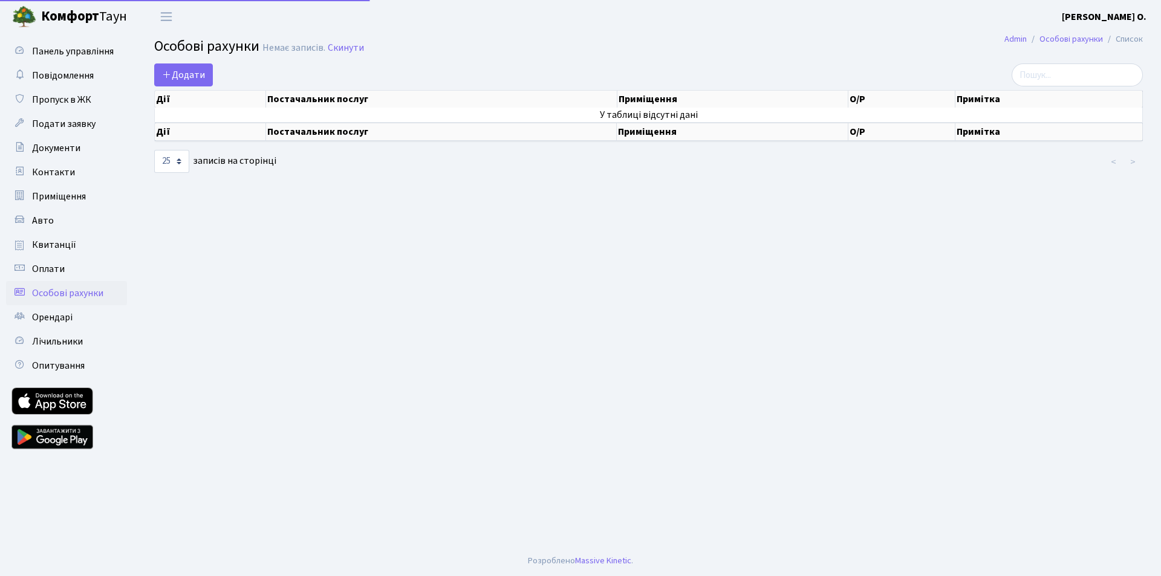 Image resolution: width=1161 pixels, height=576 pixels. I want to click on select: записів на сторінці, so click(172, 161).